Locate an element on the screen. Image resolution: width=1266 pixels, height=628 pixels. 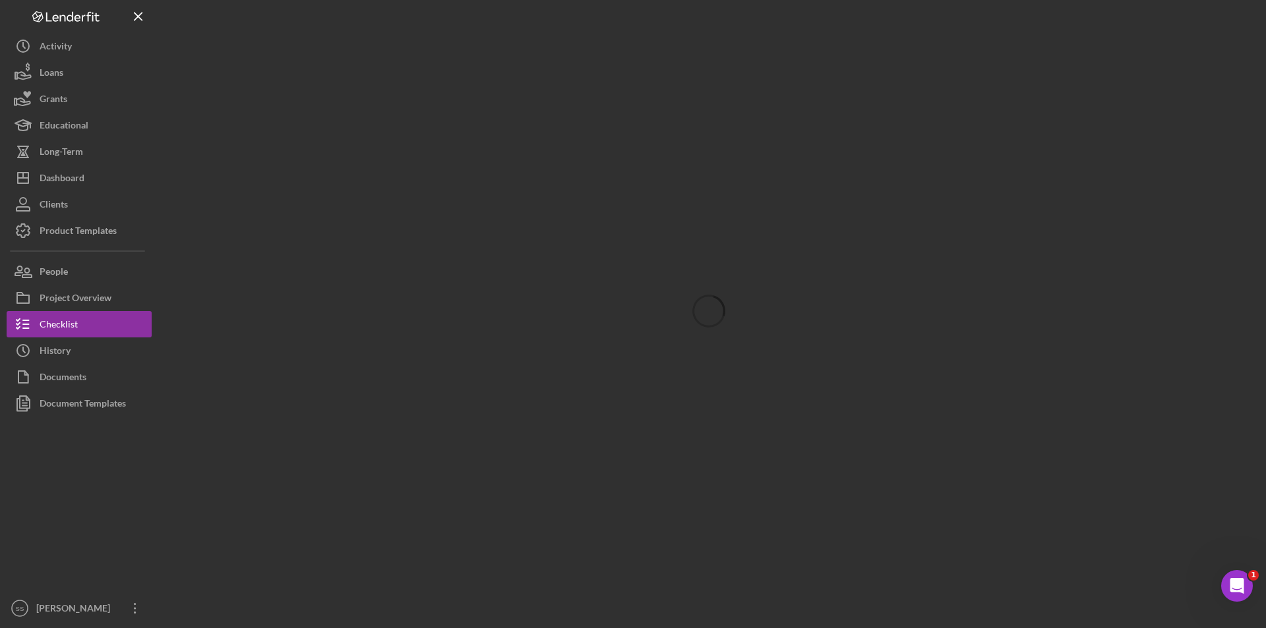
div: Activity is located at coordinates (55, 47).